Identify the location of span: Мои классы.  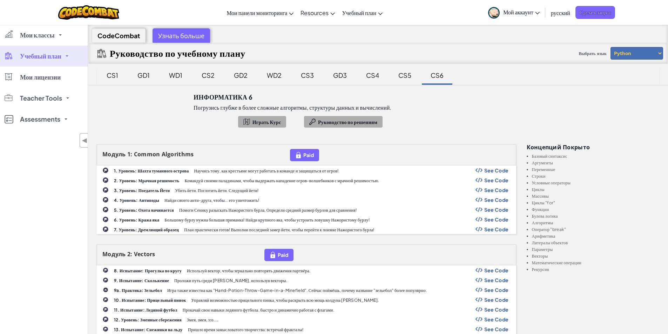
(37, 35).